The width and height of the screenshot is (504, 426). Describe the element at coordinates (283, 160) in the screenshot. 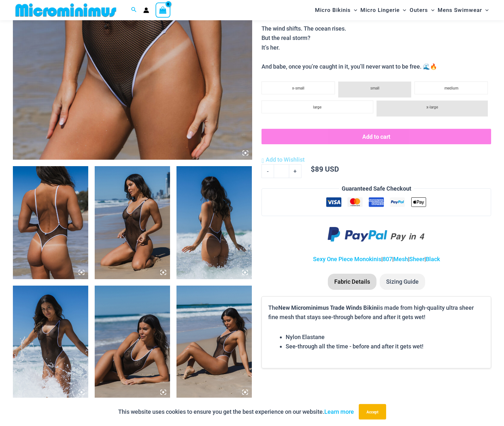

I see `a: Add to Wishlist` at that location.